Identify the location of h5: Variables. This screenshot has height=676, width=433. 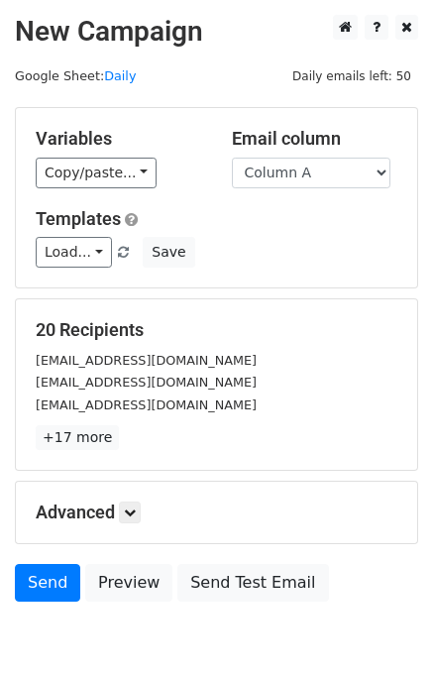
(119, 139).